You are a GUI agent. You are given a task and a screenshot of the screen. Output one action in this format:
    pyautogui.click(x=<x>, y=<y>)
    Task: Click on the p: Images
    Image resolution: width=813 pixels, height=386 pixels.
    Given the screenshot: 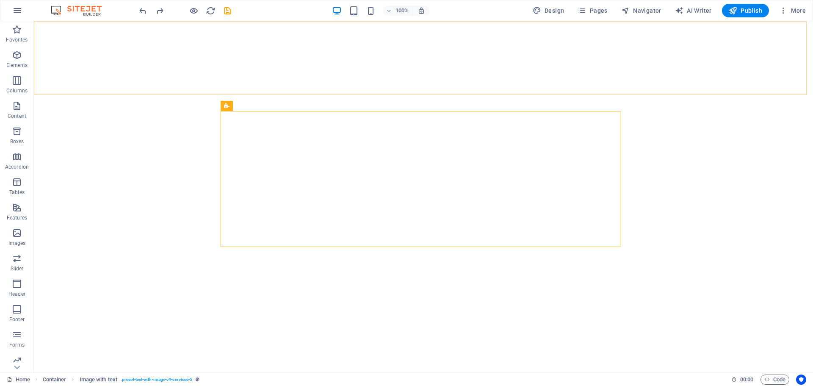 What is the action you would take?
    pyautogui.click(x=17, y=243)
    